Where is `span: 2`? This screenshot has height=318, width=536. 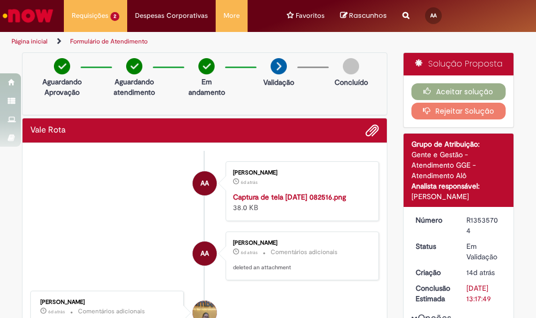 span: 2 is located at coordinates (115, 16).